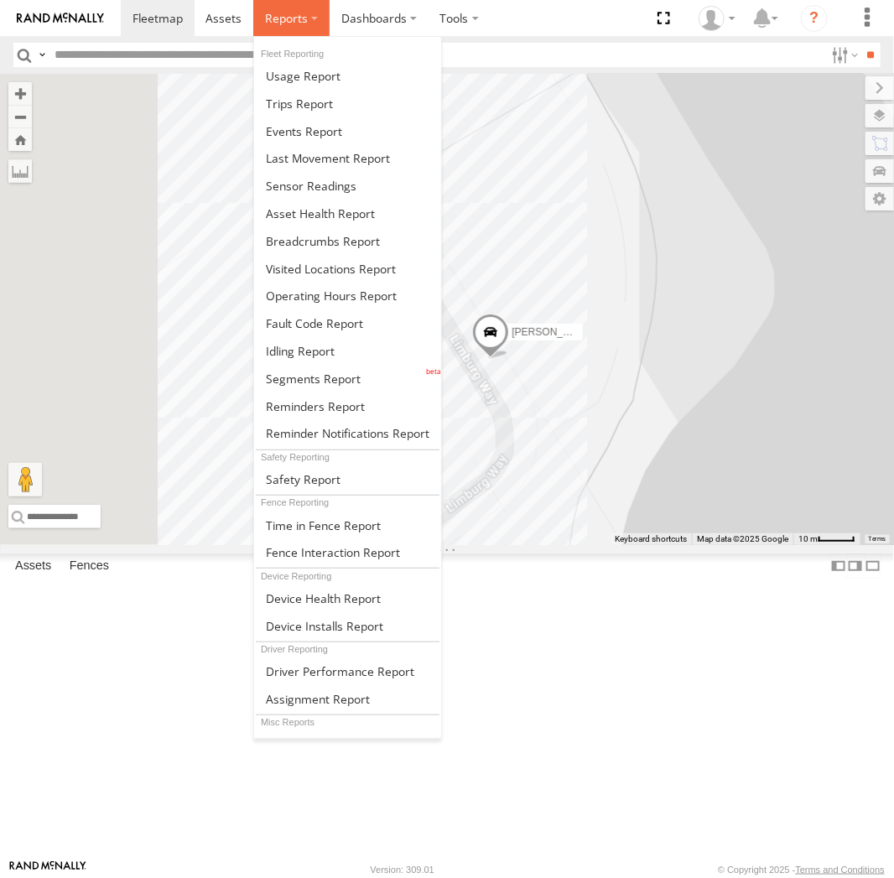 The image size is (894, 878). I want to click on a: Driver Performance Report, so click(347, 671).